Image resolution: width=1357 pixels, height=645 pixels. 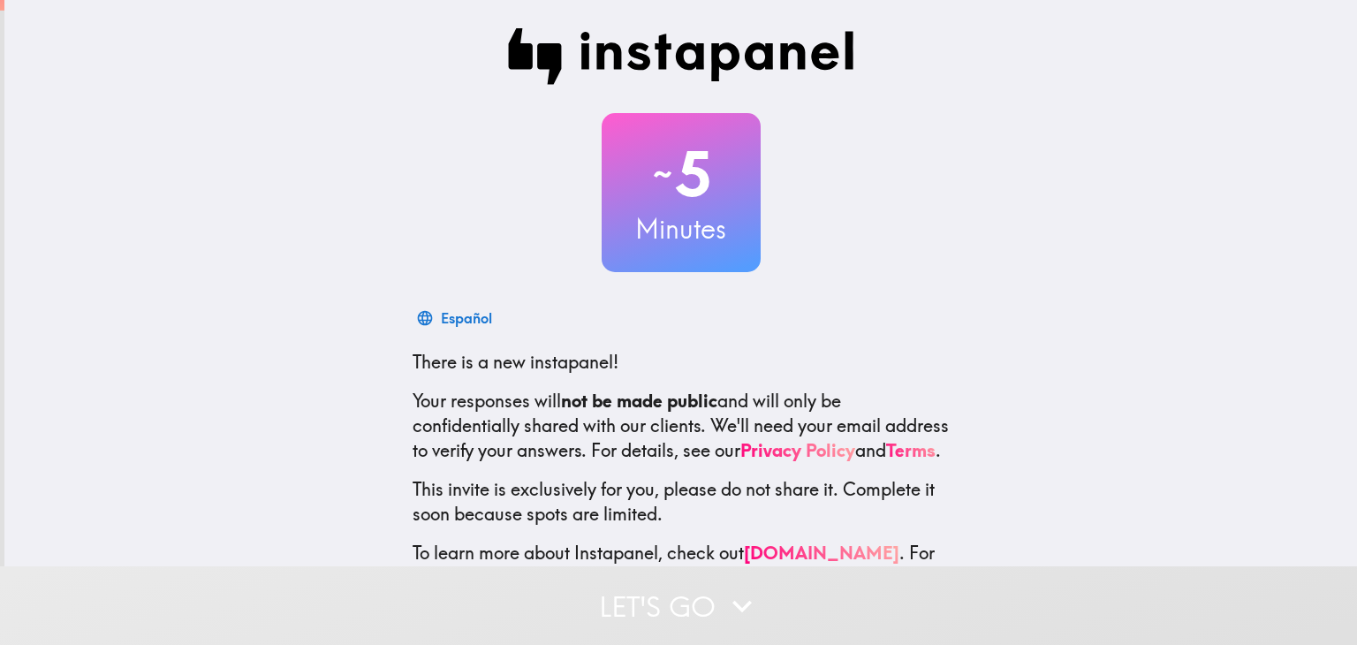 I want to click on p: This invite is exclusively for you, please do not share it. Complete it soon because spots are li..., so click(x=681, y=502).